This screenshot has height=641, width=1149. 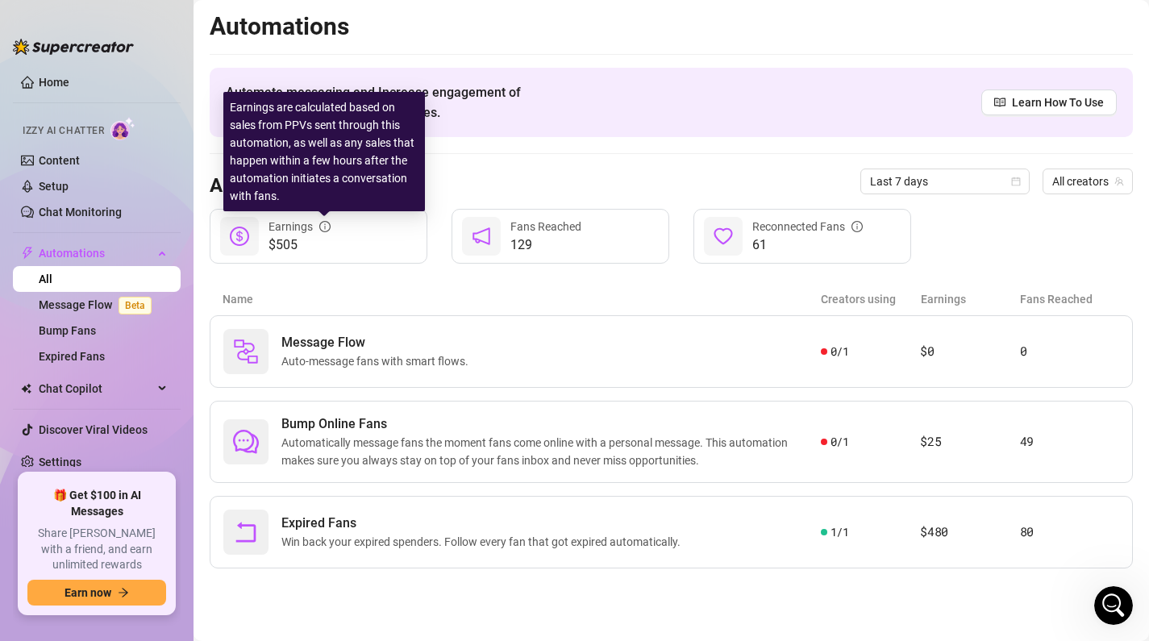 What do you see at coordinates (96, 389) in the screenshot?
I see `span: Chat Copilot` at bounding box center [96, 389].